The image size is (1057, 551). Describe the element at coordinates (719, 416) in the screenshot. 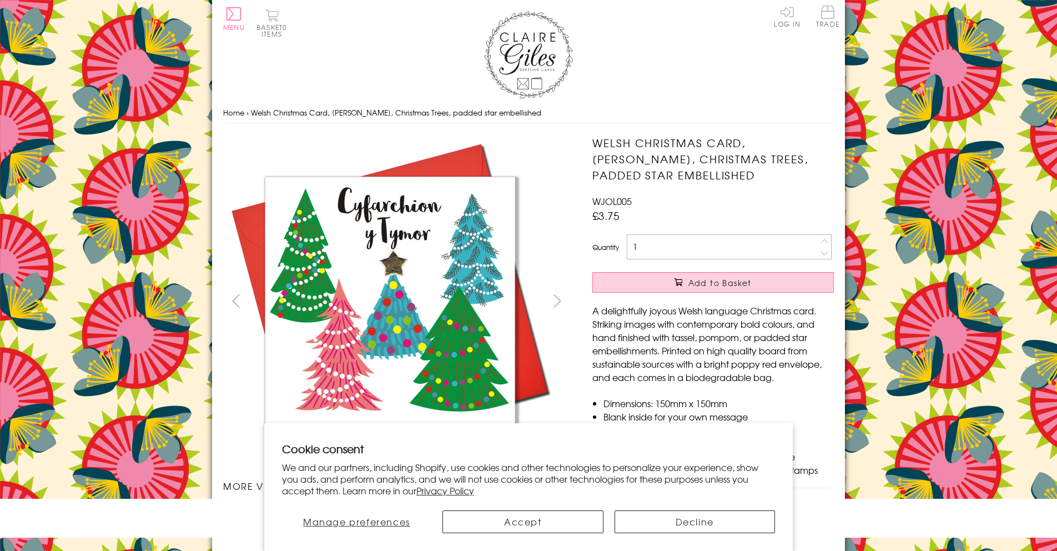

I see `li: Blank inside for your own message` at that location.